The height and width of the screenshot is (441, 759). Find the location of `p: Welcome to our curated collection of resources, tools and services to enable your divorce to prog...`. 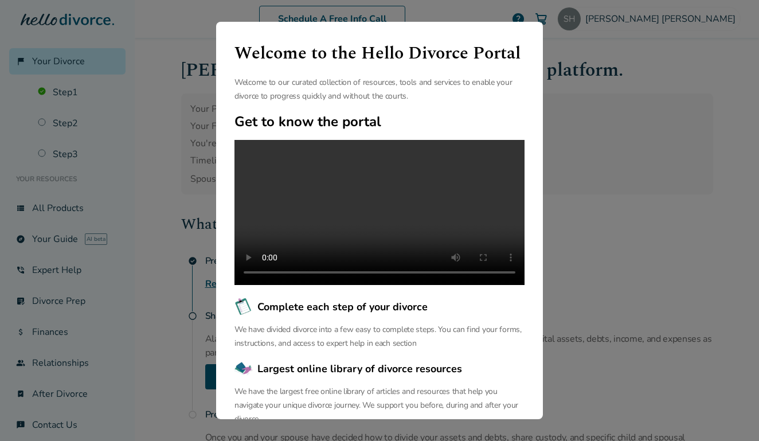

p: Welcome to our curated collection of resources, tools and services to enable your divorce to prog... is located at coordinates (380, 89).